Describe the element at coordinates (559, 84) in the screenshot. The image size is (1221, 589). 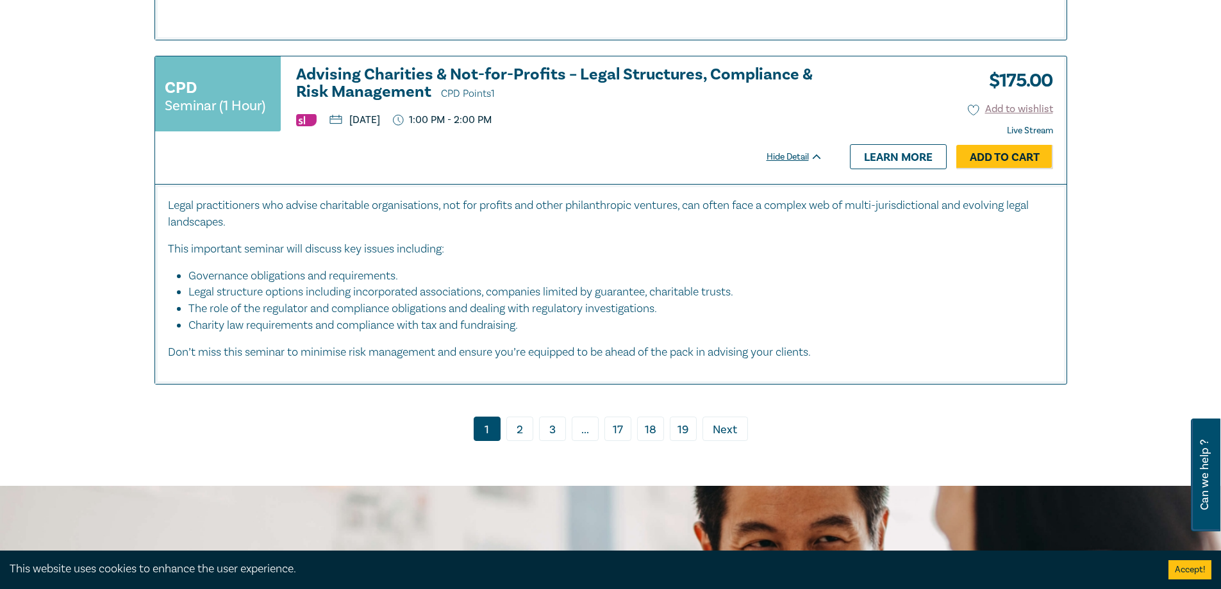
I see `a: Advising Charities & Not-for-Profits – Legal Structures, Compliance & Risk Management CPD Points1` at that location.